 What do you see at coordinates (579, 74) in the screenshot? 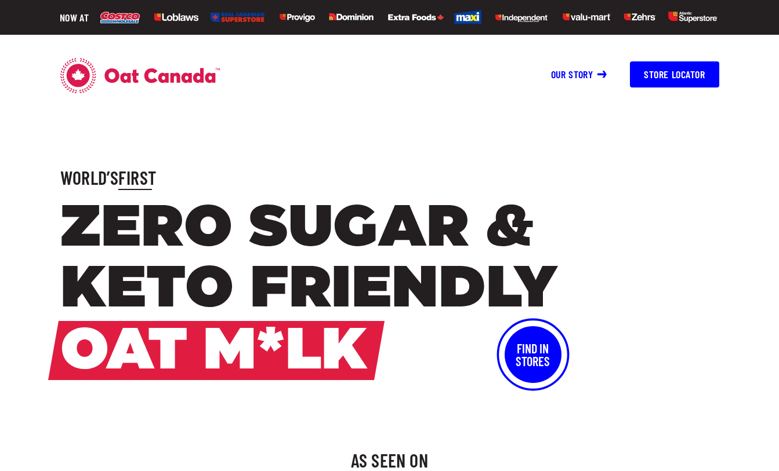
I see `a: Our story` at bounding box center [579, 74].